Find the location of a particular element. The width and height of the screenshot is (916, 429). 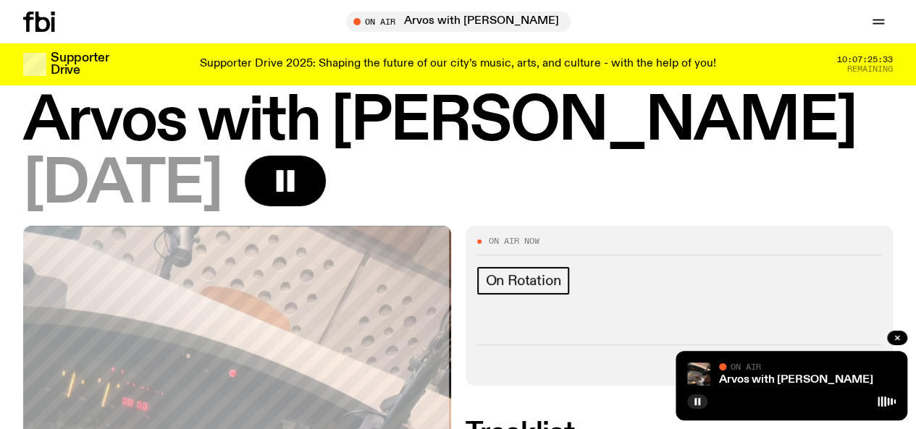

a: On Rotation is located at coordinates (523, 281).